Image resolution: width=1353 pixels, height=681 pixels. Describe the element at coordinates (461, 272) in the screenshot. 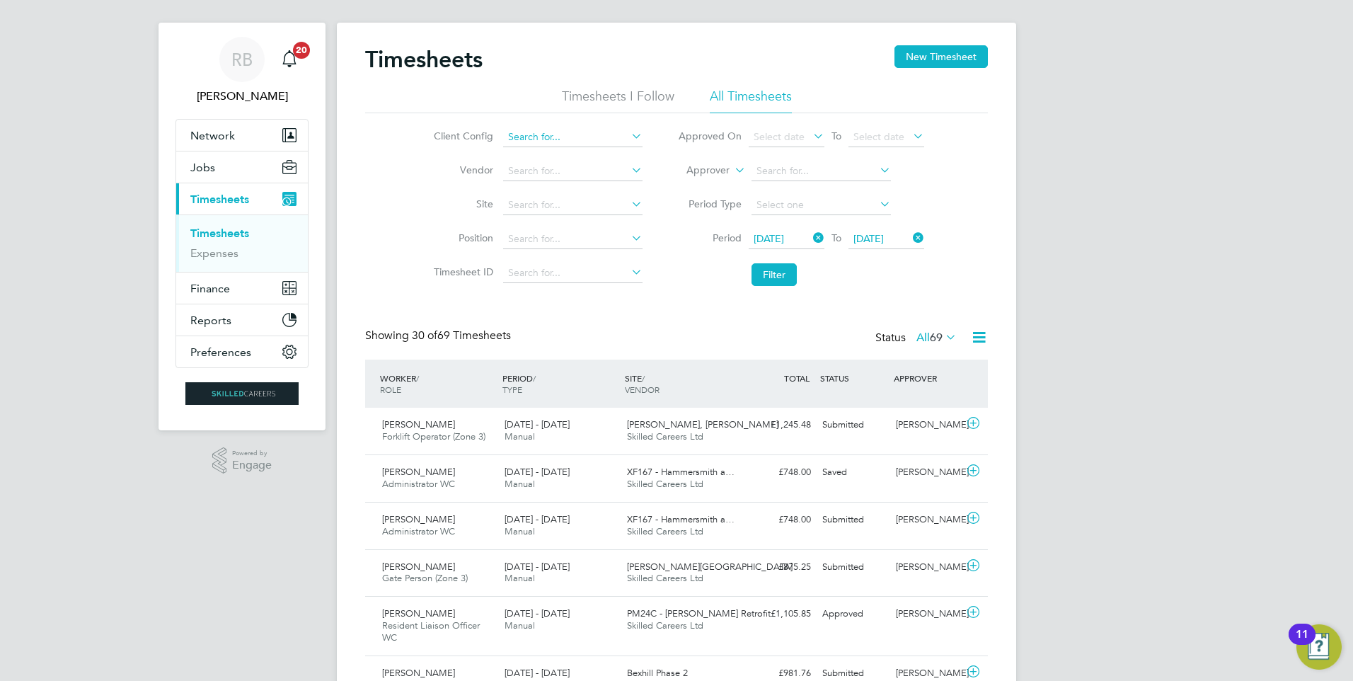

I see `label: Timesheet ID` at that location.